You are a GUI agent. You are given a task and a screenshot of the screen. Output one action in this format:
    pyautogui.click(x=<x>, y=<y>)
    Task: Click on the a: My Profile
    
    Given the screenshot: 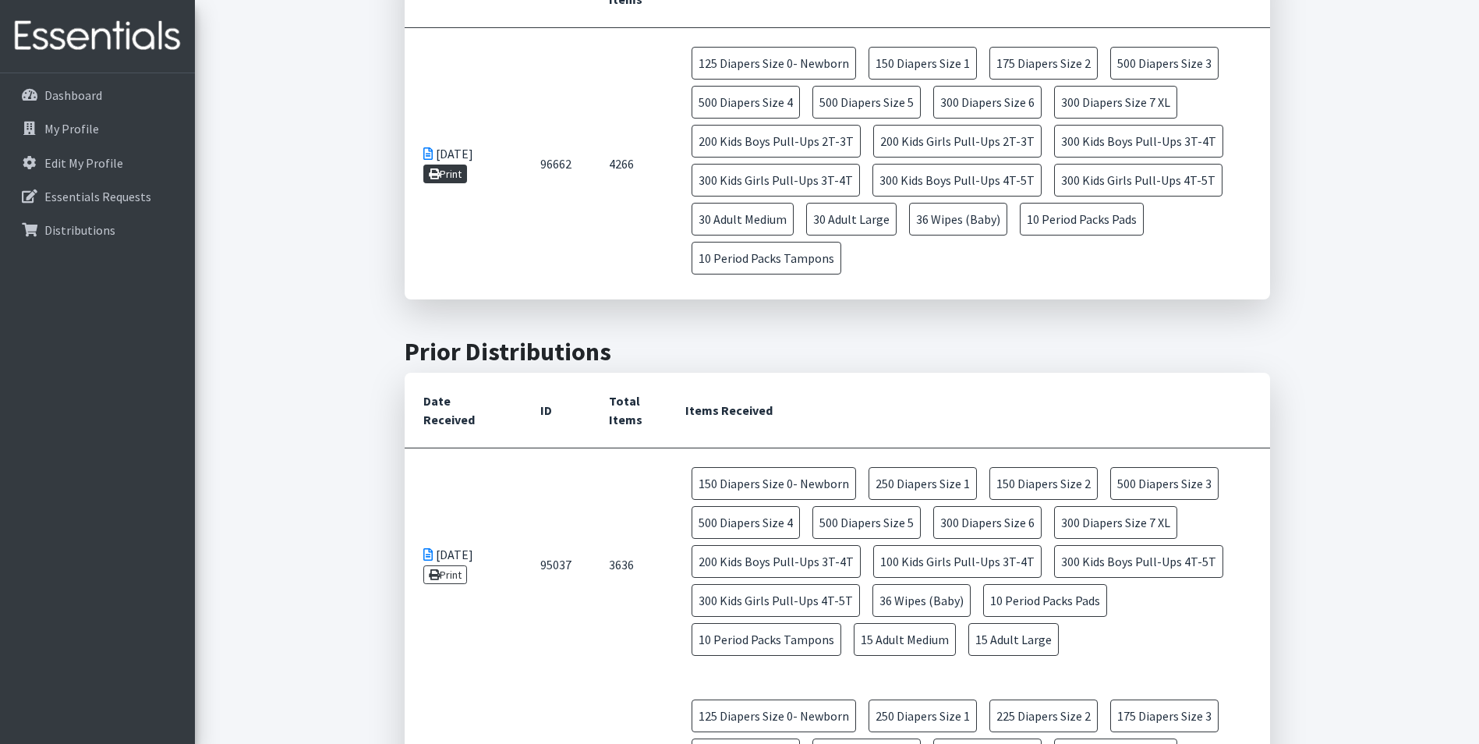 What is the action you would take?
    pyautogui.click(x=97, y=129)
    